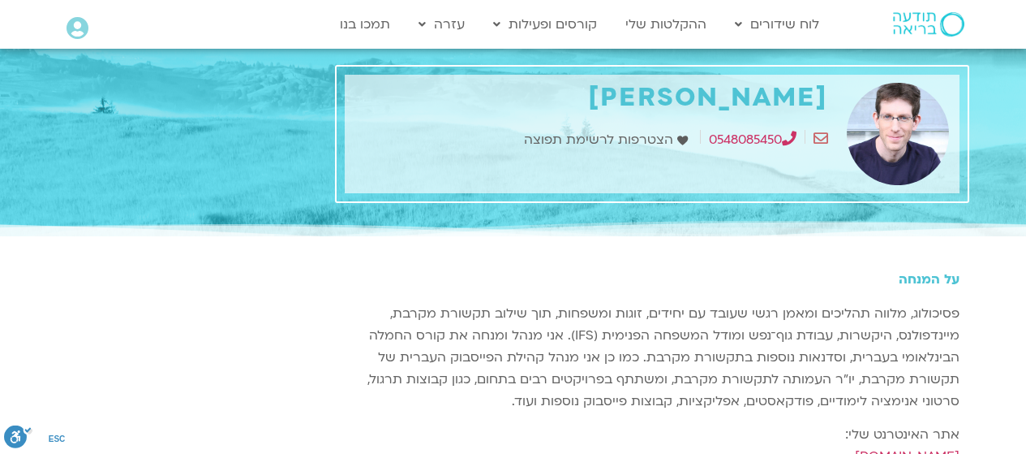 The image size is (1026, 454). I want to click on a: עזרה, so click(441, 24).